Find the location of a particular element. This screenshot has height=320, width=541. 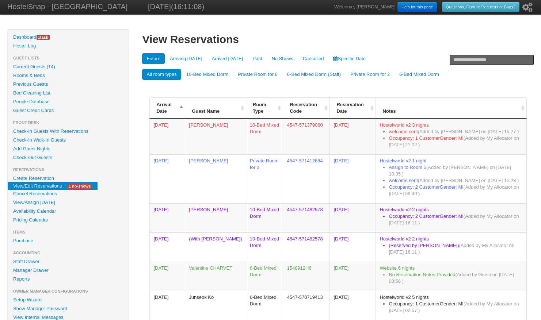

i: Setup Wizard is located at coordinates (528, 7).